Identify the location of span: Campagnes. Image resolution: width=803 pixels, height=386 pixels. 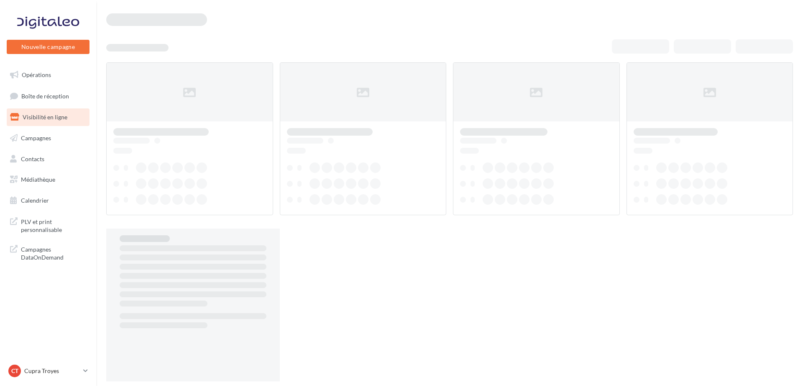
(36, 138).